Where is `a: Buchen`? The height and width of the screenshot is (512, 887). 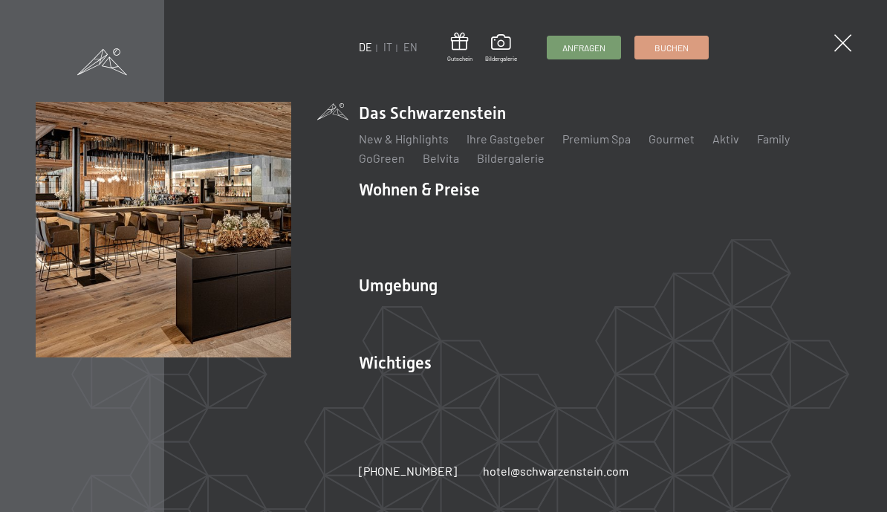
a: Buchen is located at coordinates (672, 48).